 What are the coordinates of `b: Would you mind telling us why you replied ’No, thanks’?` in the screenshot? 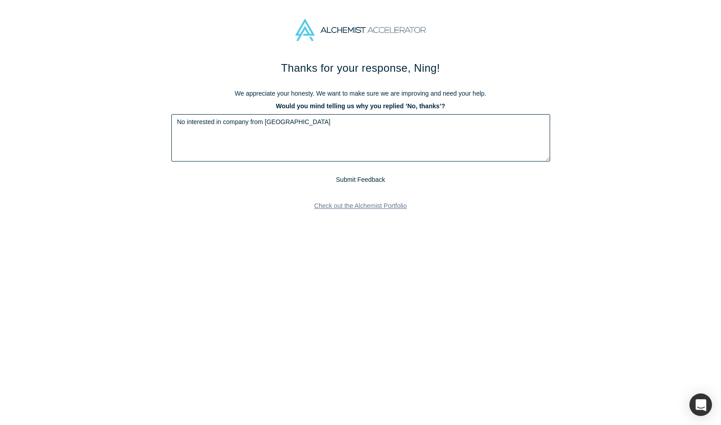 It's located at (360, 106).